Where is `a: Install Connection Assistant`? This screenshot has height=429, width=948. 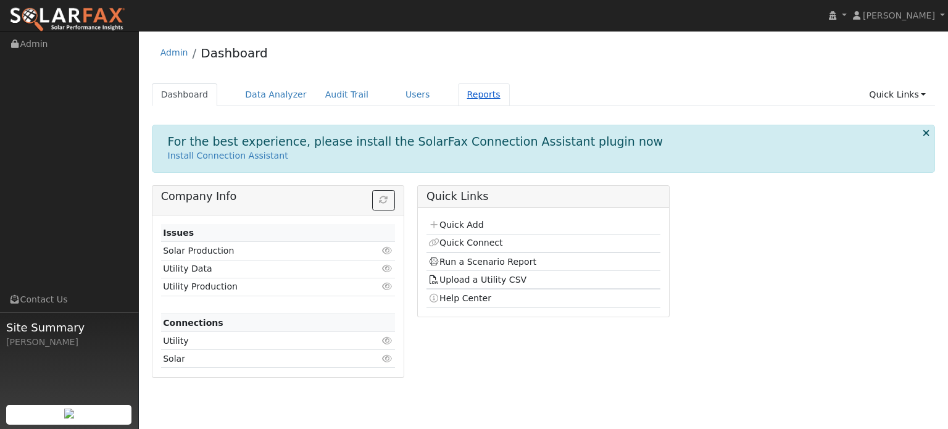 a: Install Connection Assistant is located at coordinates (228, 156).